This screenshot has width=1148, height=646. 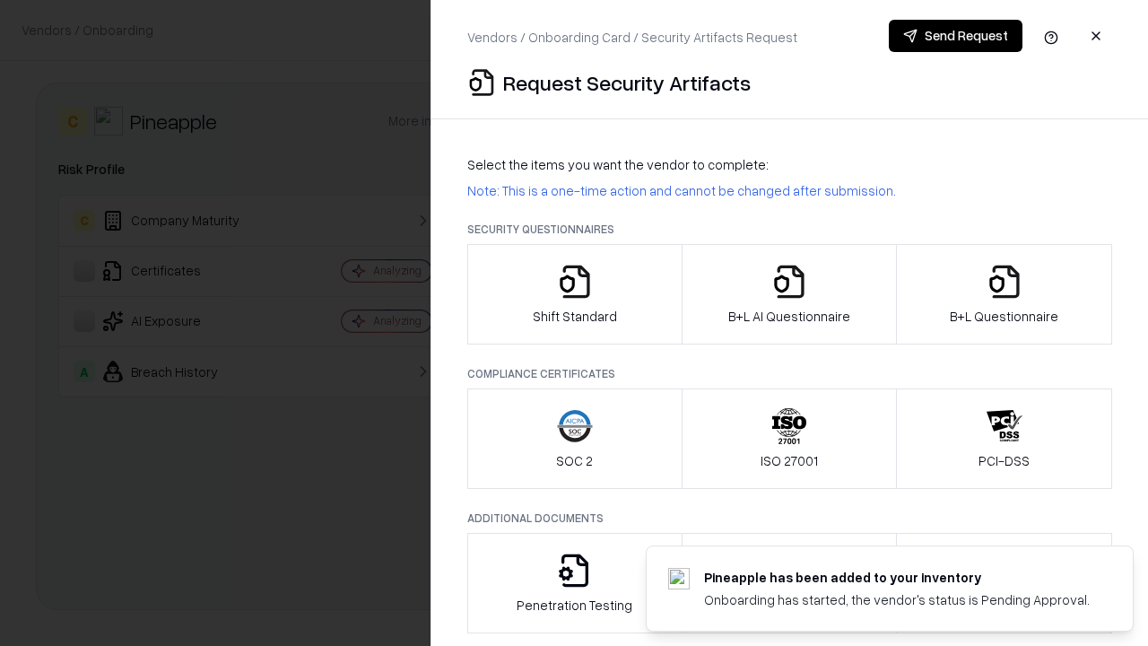 I want to click on p: Compliance Certificates, so click(x=789, y=373).